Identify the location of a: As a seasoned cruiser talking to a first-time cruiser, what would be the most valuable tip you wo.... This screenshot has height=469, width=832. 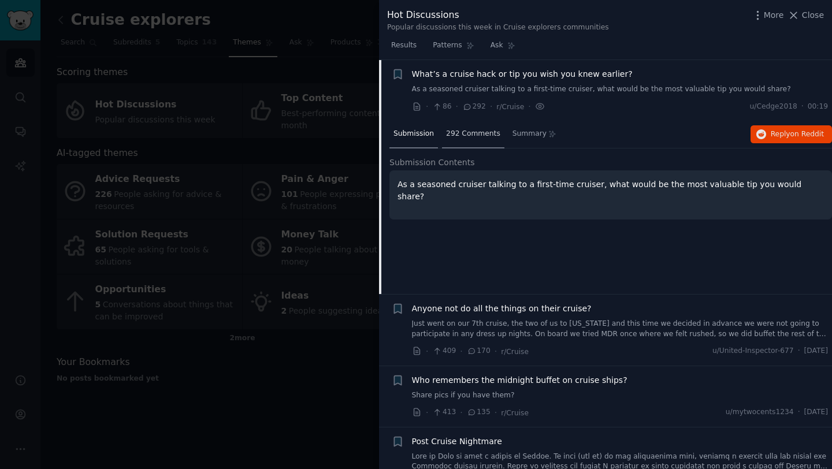
(620, 90).